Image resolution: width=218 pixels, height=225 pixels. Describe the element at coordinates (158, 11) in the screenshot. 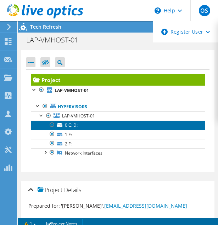

I see `svg: \n` at that location.